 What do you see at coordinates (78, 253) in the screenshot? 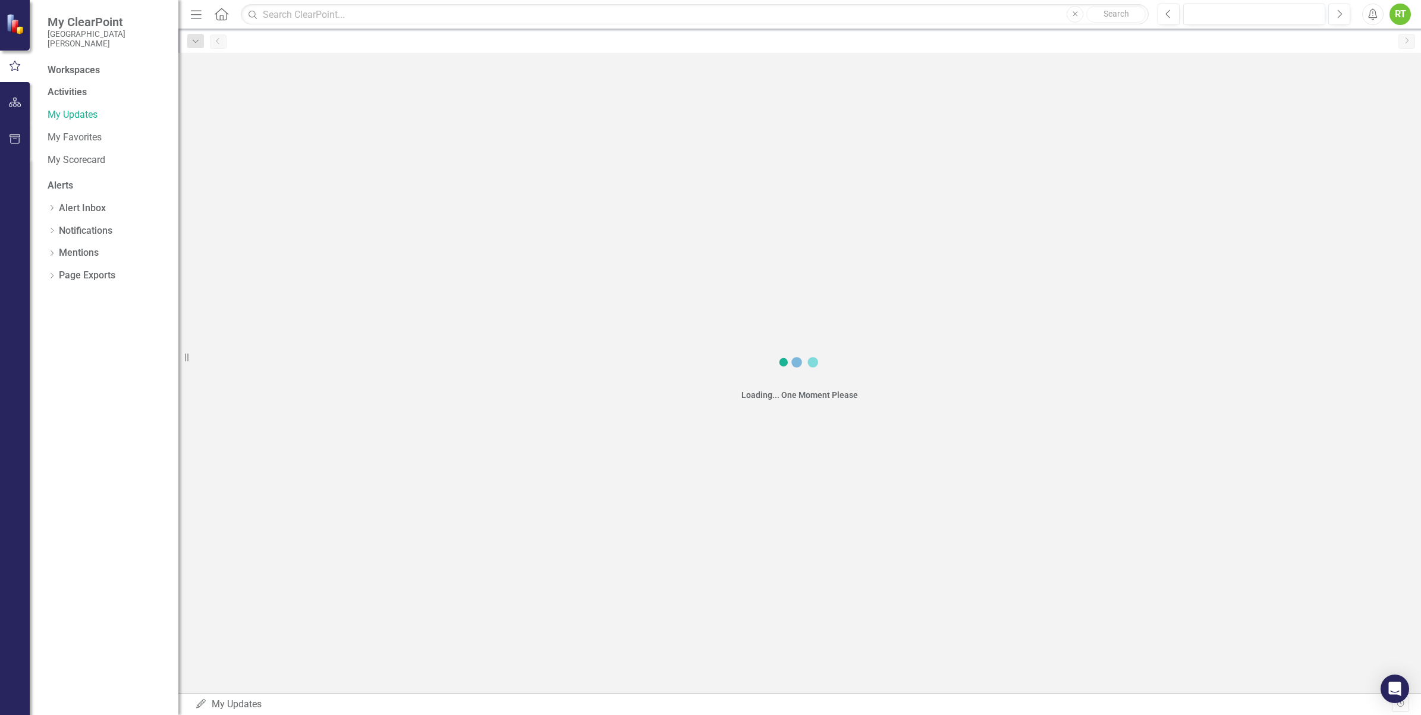
I see `a: Mentions` at bounding box center [78, 253].